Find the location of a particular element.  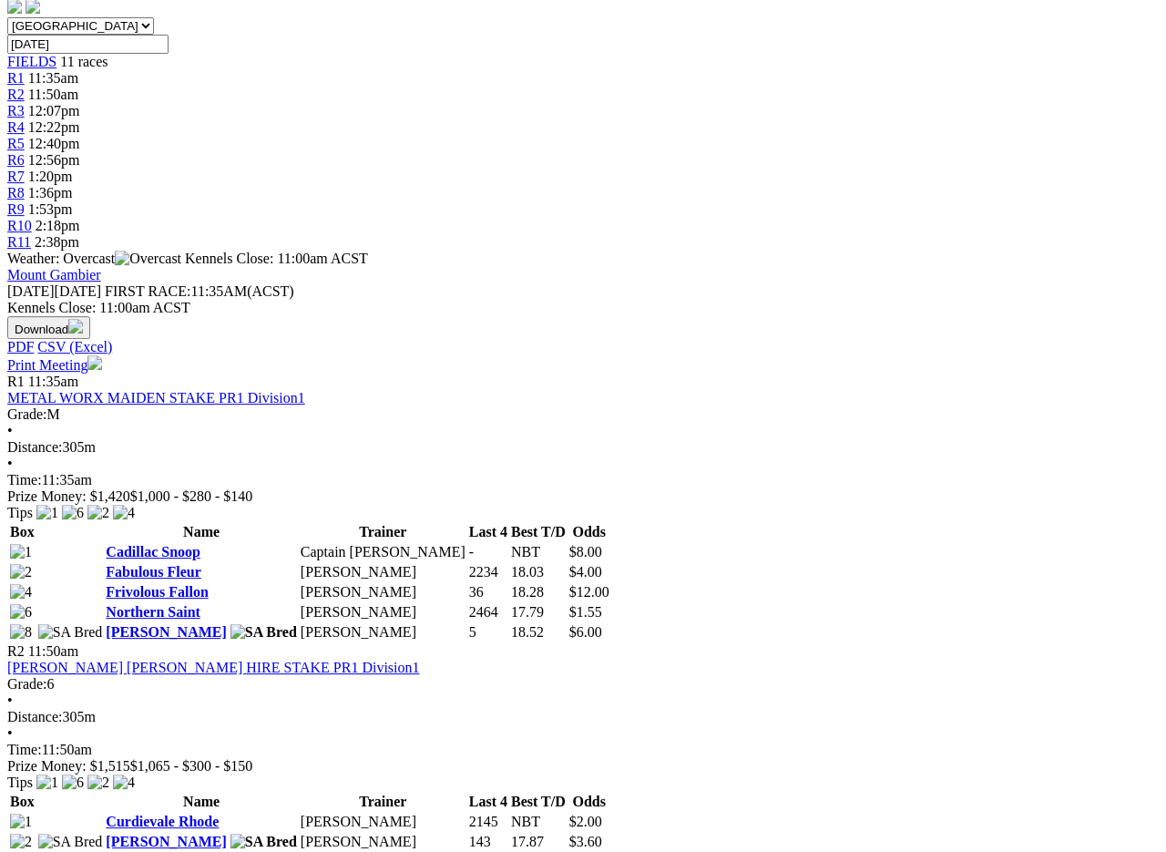

td: 143 is located at coordinates (488, 842).